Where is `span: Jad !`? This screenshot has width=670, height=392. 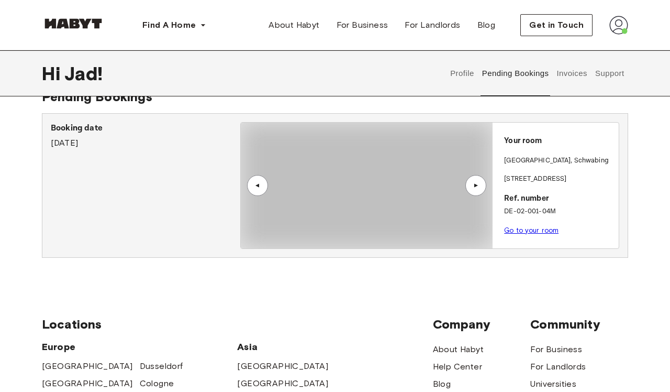 span: Jad ! is located at coordinates (83, 73).